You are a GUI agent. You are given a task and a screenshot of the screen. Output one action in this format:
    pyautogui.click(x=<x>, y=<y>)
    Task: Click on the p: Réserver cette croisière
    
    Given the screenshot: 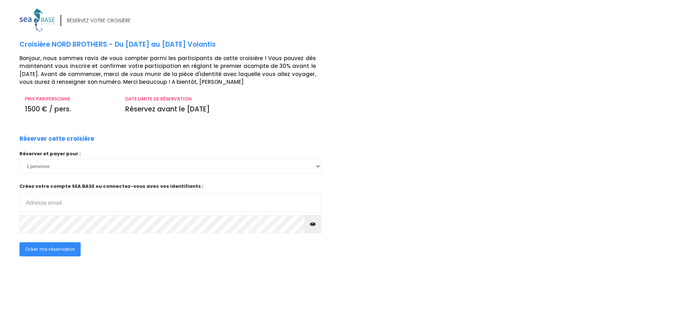 What is the action you would take?
    pyautogui.click(x=57, y=139)
    